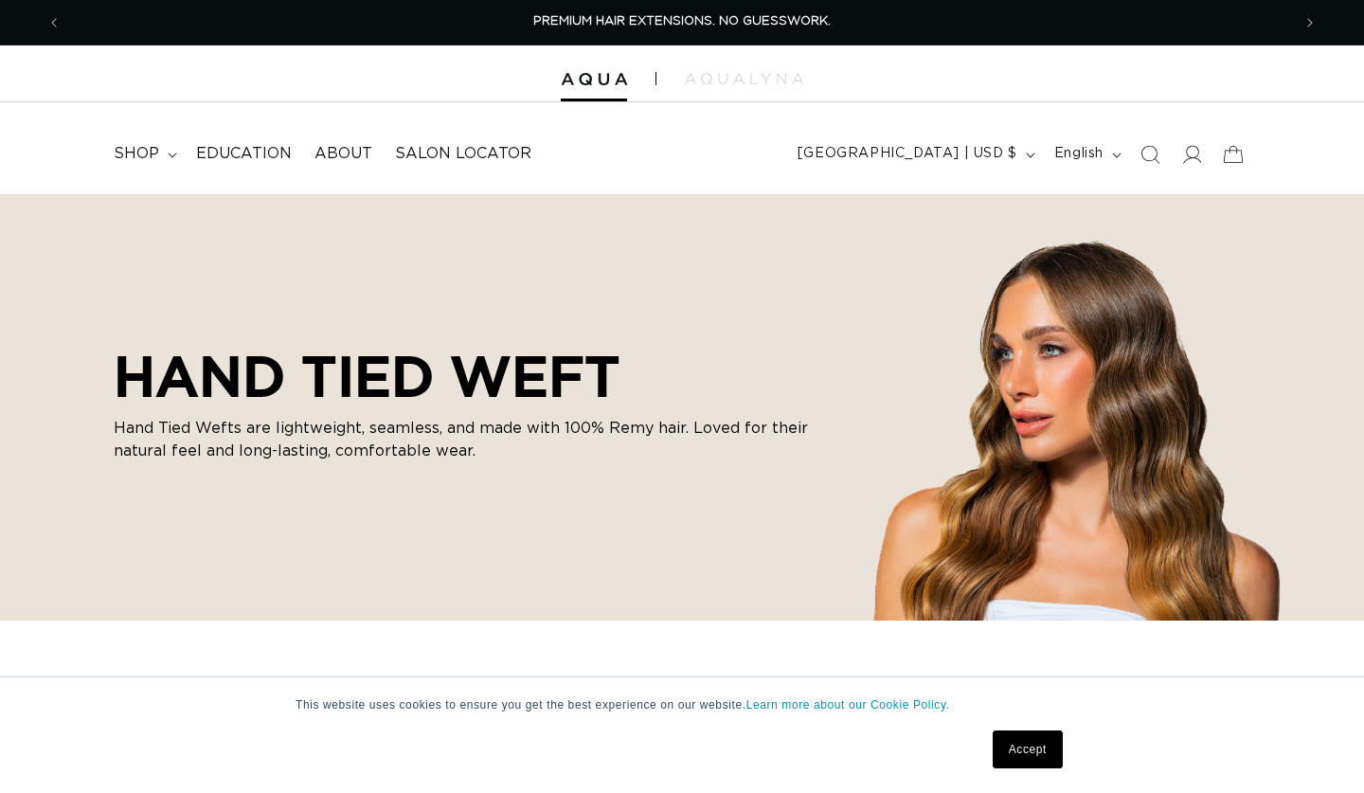 This screenshot has height=793, width=1364. What do you see at coordinates (1028, 749) in the screenshot?
I see `a: Accept` at bounding box center [1028, 749].